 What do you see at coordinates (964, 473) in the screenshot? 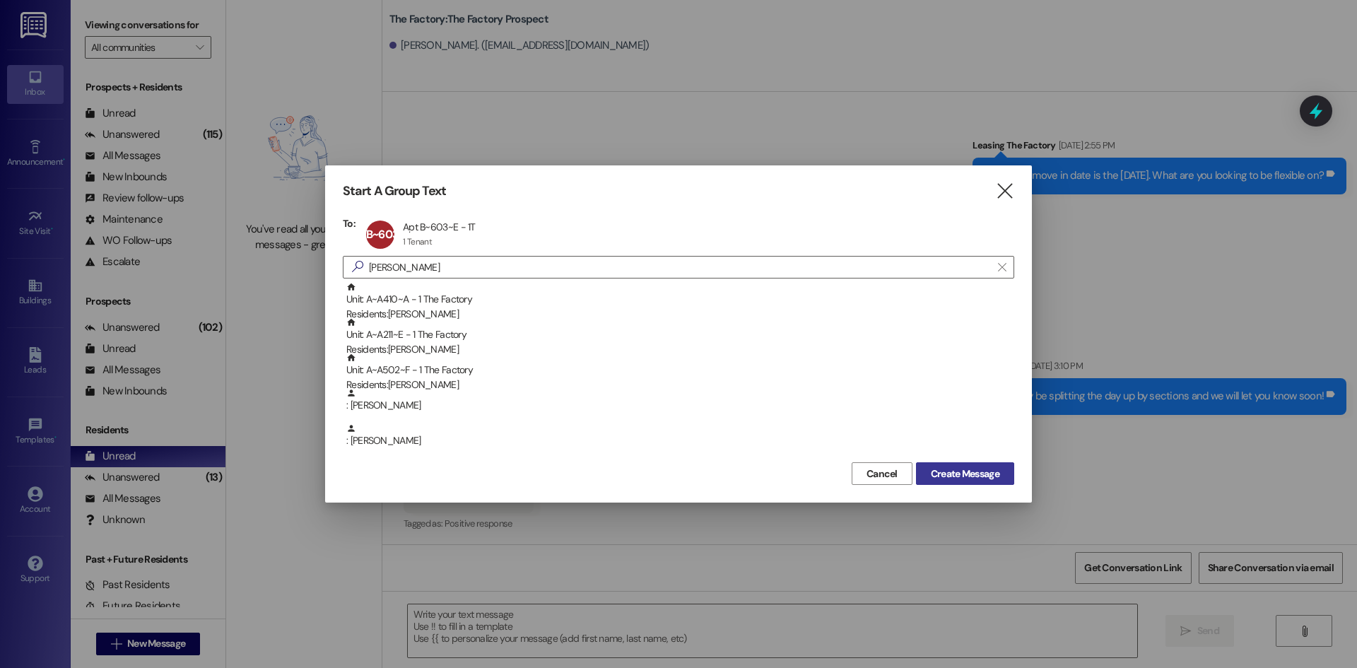
I see `button: Create Message` at bounding box center [964, 473].